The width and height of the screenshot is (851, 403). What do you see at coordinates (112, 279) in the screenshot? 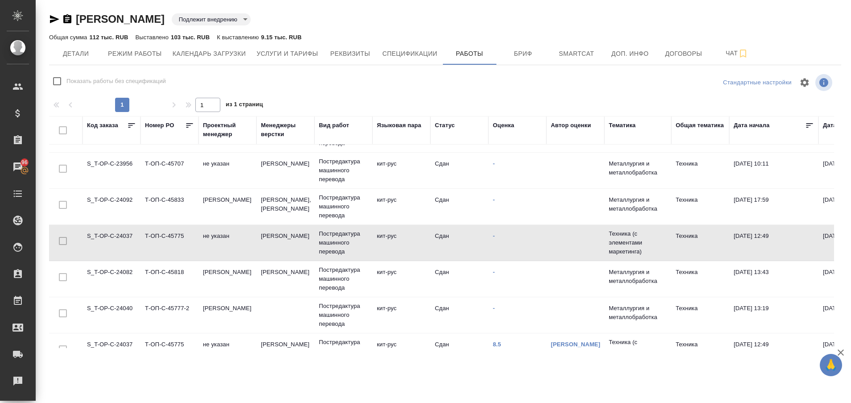
I see `td: S_T-OP-C-24082` at bounding box center [112, 279].